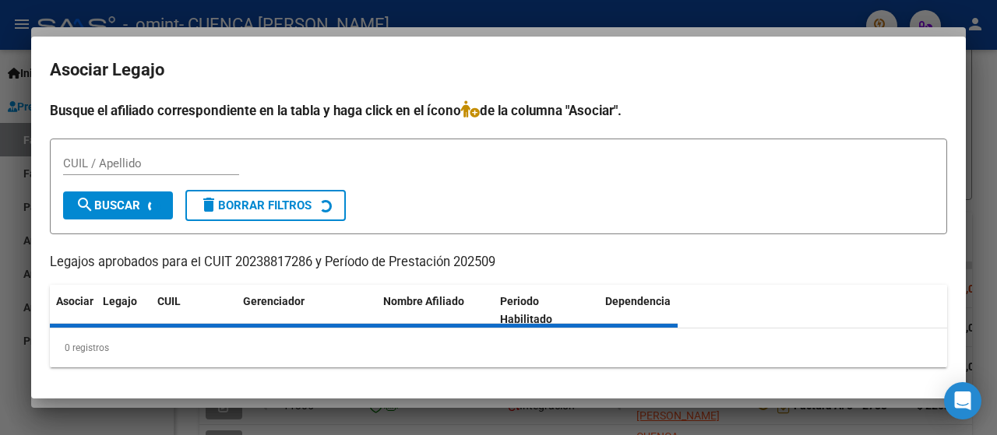 This screenshot has width=997, height=435. I want to click on span: CUIL, so click(169, 301).